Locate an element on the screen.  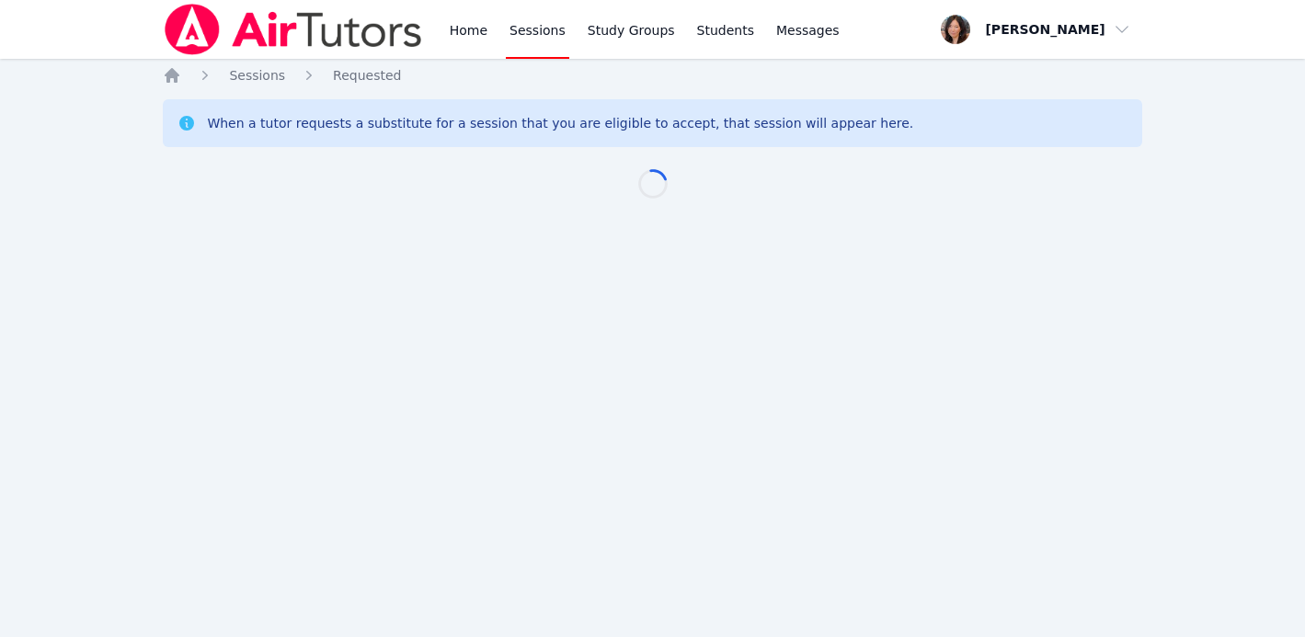
div: When a tutor requests a substitute for a session that you are eligible to accept, that session wi... is located at coordinates (560, 123).